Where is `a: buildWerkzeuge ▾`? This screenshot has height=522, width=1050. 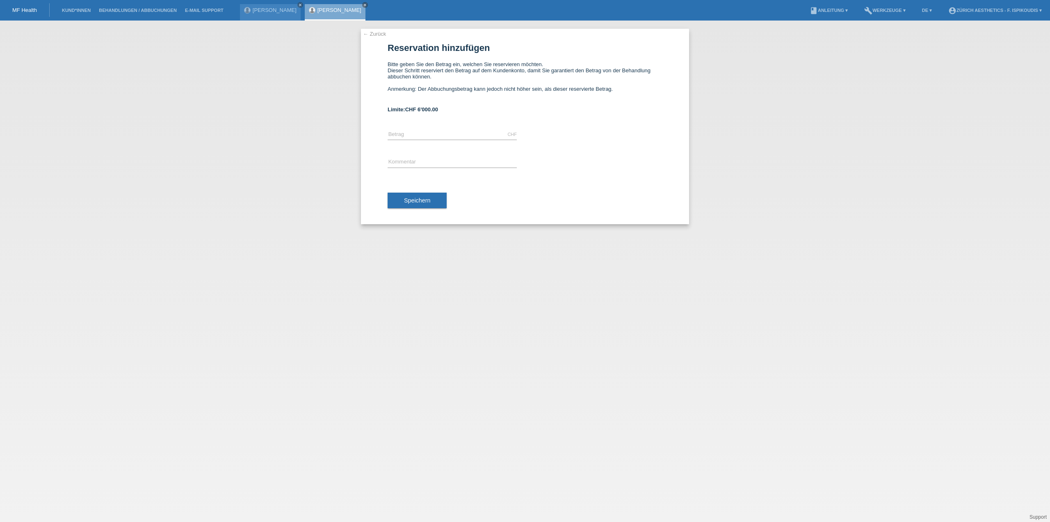
a: buildWerkzeuge ▾ is located at coordinates (885, 10).